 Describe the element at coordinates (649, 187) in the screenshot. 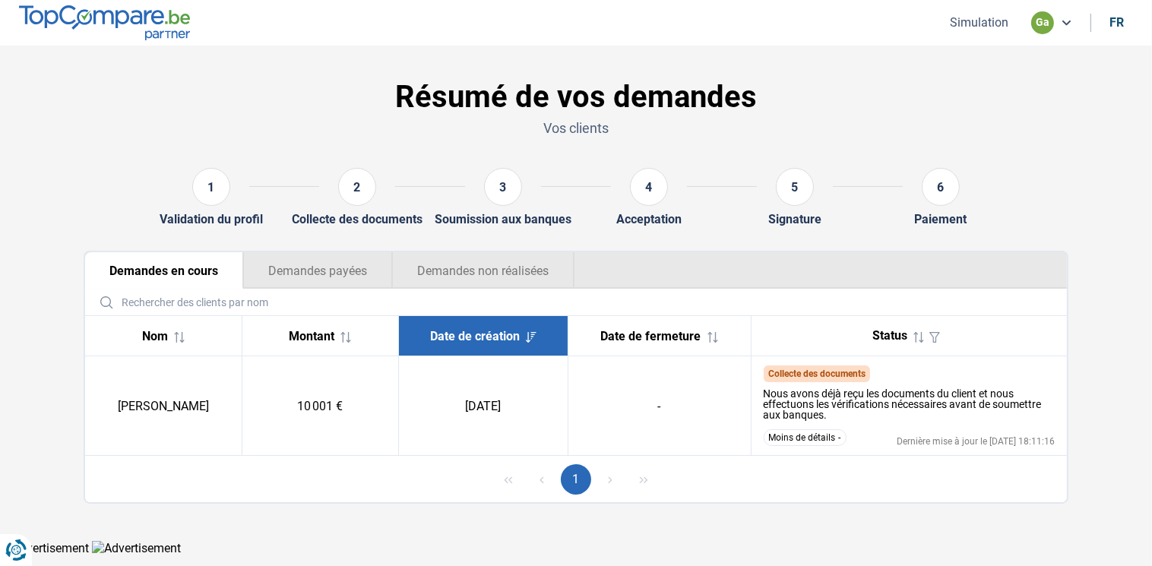

I see `div: 4` at that location.